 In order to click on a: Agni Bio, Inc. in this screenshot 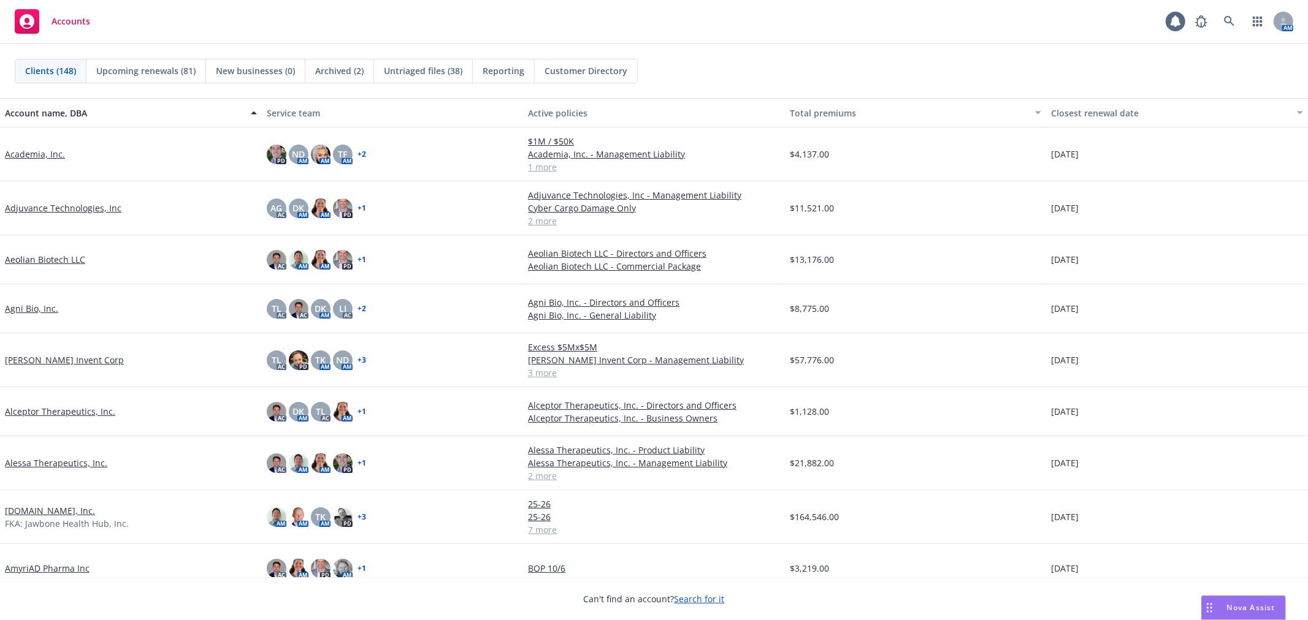, I will do `click(31, 308)`.